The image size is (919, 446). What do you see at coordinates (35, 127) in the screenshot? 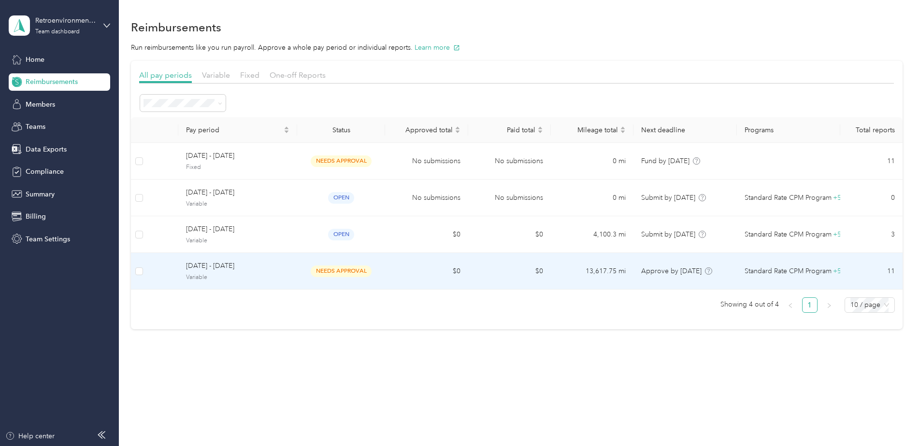
I see `span: Teams` at bounding box center [35, 127].